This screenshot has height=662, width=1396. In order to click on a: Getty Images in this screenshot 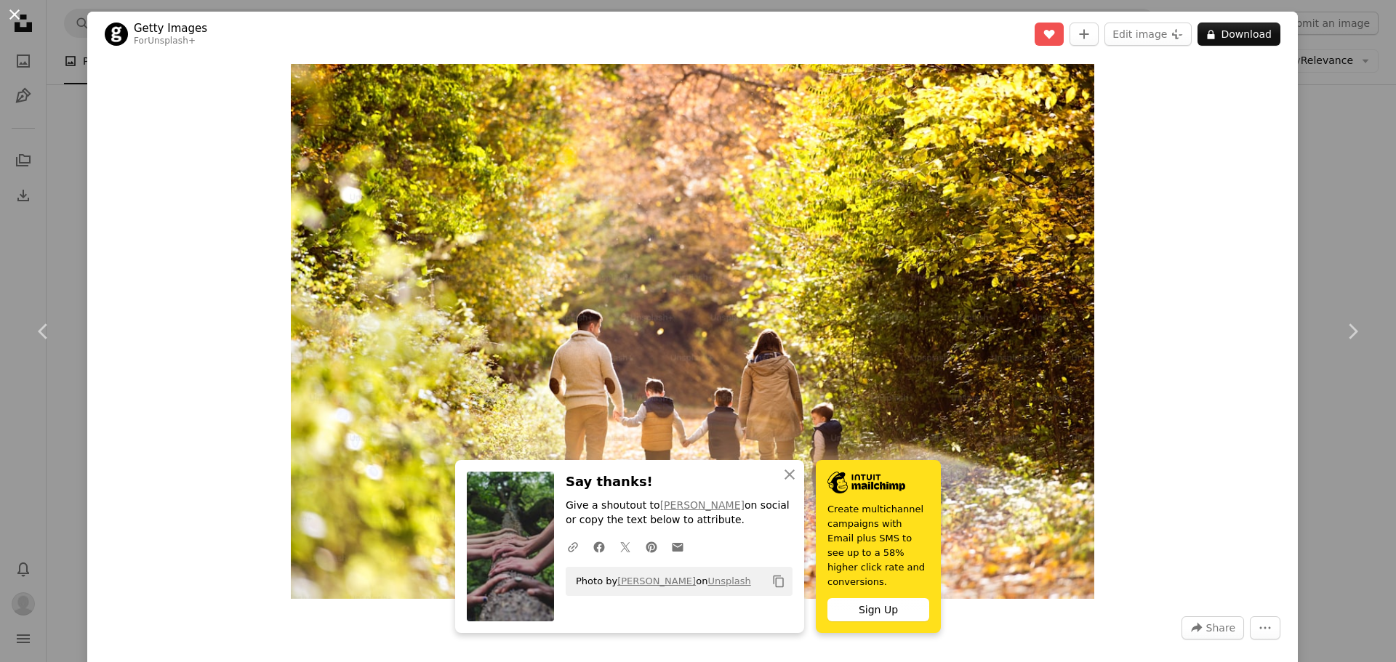, I will do `click(170, 28)`.